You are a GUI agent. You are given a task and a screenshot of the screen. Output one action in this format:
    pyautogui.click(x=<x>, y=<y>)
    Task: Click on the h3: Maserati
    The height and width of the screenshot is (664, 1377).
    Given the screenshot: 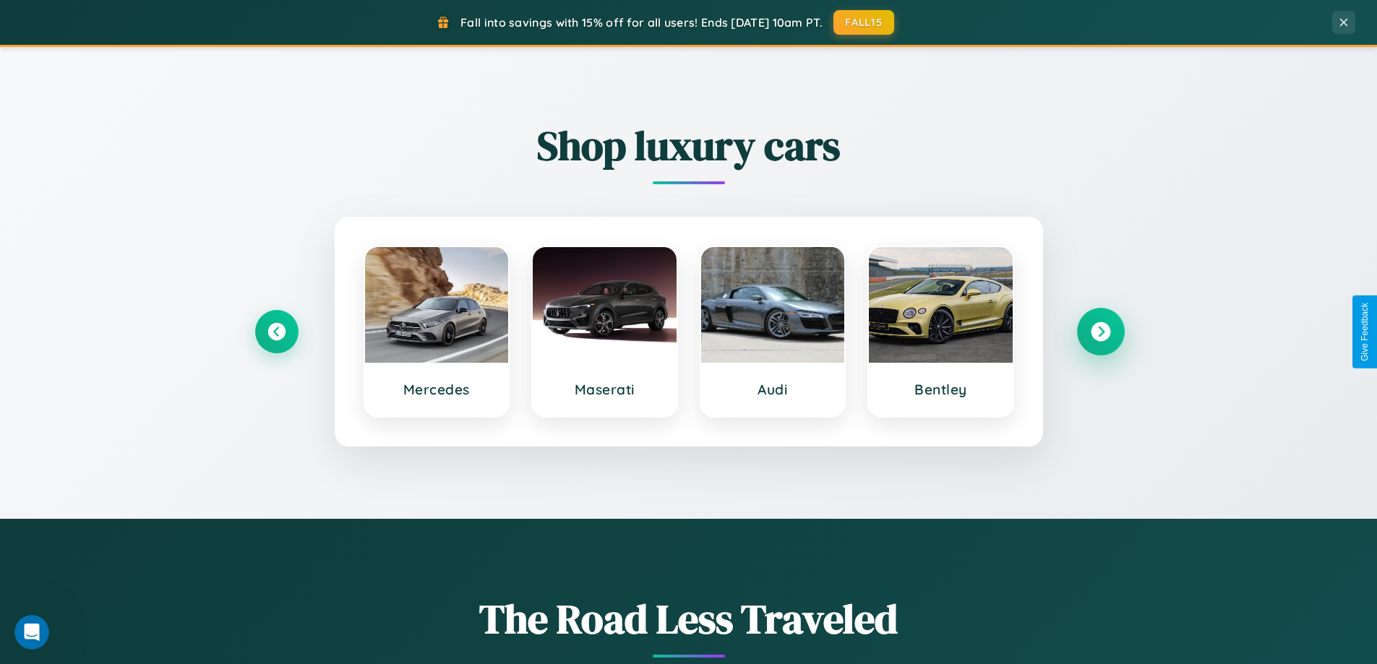 What is the action you would take?
    pyautogui.click(x=604, y=390)
    